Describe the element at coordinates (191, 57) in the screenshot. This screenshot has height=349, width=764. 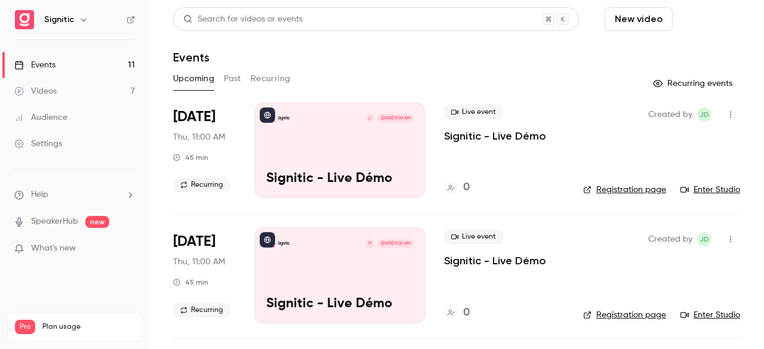
I see `h1: Events` at that location.